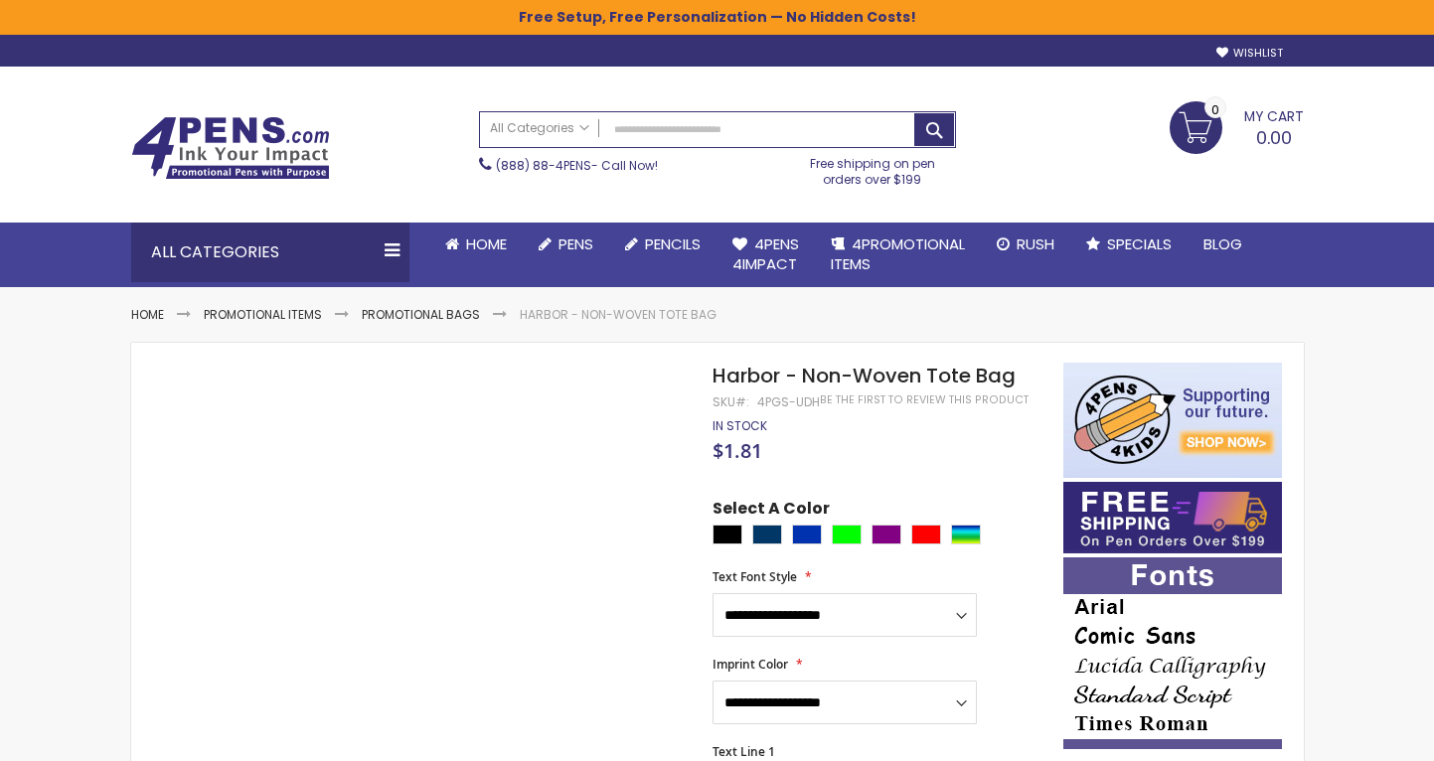 This screenshot has height=761, width=1434. What do you see at coordinates (1129, 244) in the screenshot?
I see `a: Specials` at bounding box center [1129, 244].